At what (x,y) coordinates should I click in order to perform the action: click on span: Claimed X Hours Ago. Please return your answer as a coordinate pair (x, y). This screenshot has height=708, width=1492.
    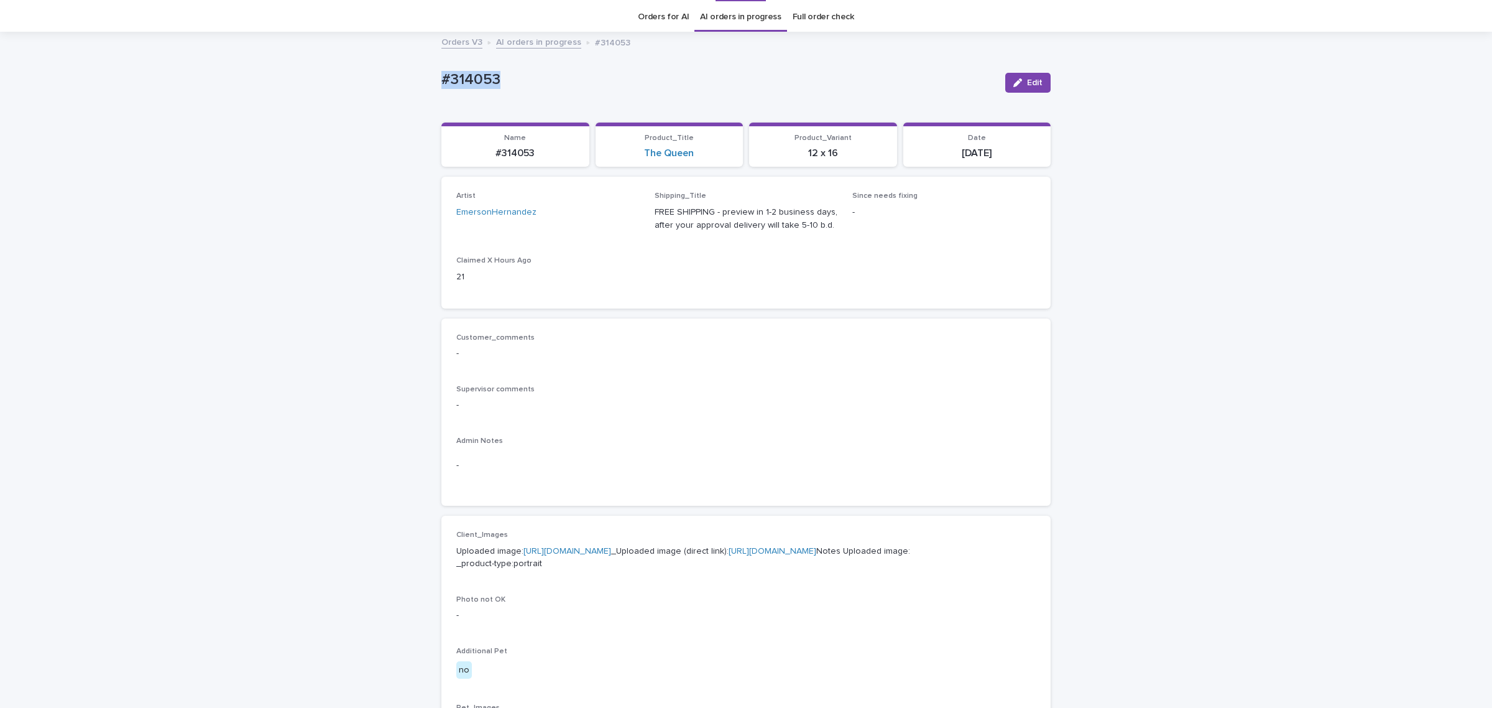
    Looking at the image, I should click on (494, 261).